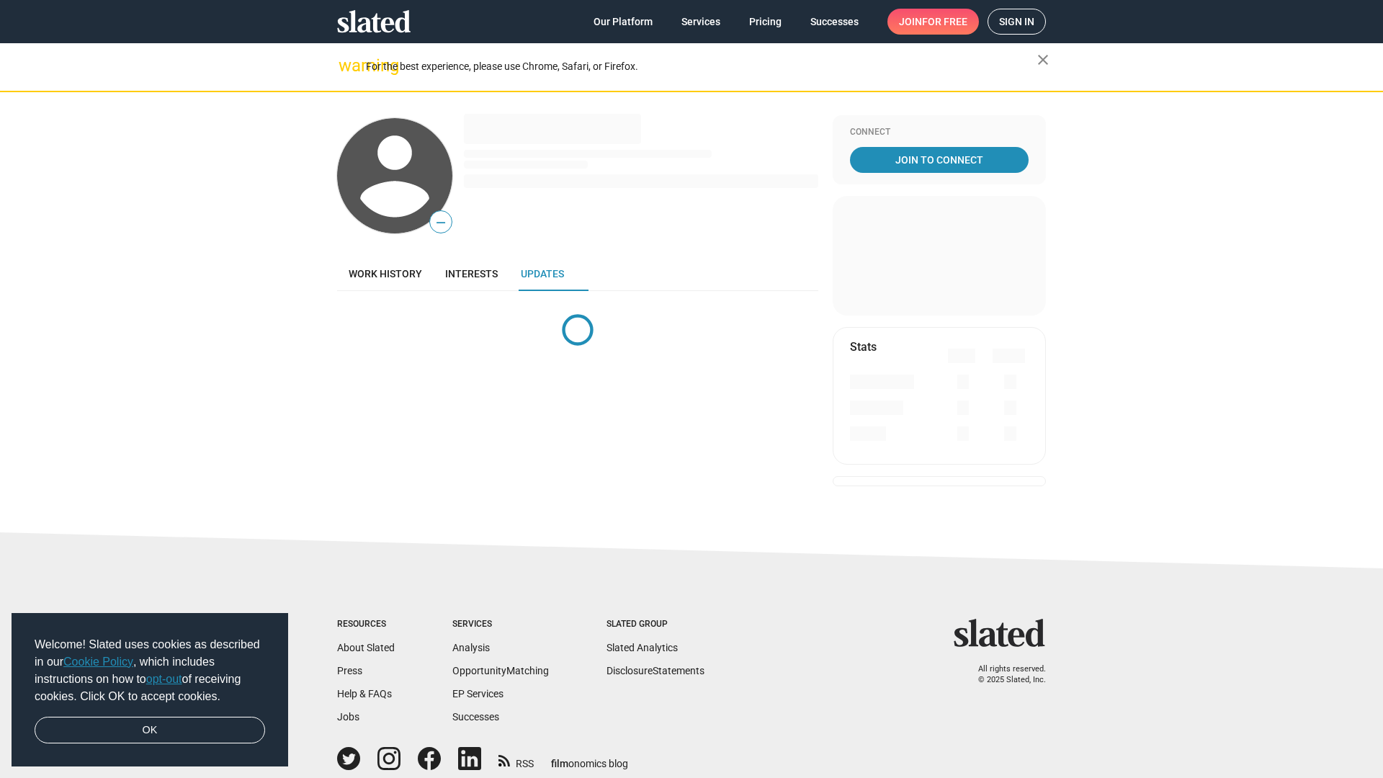  Describe the element at coordinates (471, 274) in the screenshot. I see `a: Interests` at that location.